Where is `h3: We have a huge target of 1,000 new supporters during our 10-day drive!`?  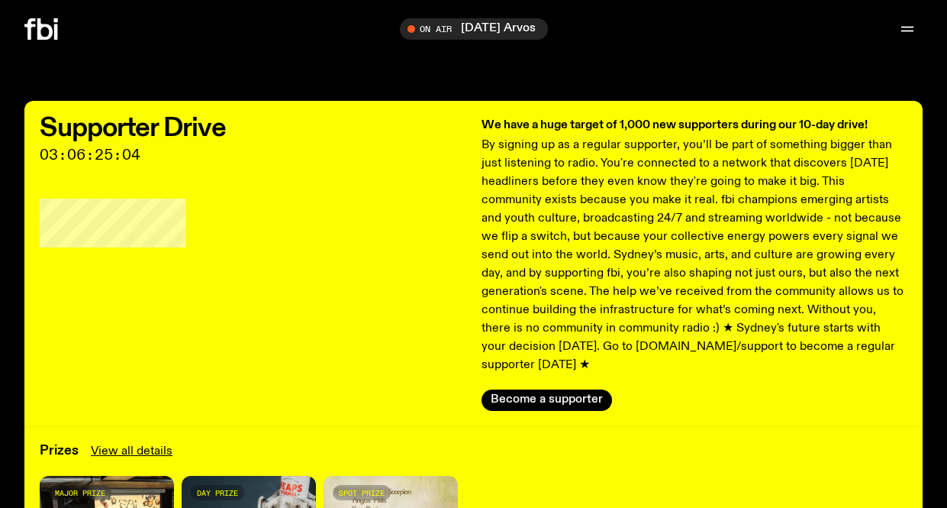
h3: We have a huge target of 1,000 new supporters during our 10-day drive! is located at coordinates (695, 125).